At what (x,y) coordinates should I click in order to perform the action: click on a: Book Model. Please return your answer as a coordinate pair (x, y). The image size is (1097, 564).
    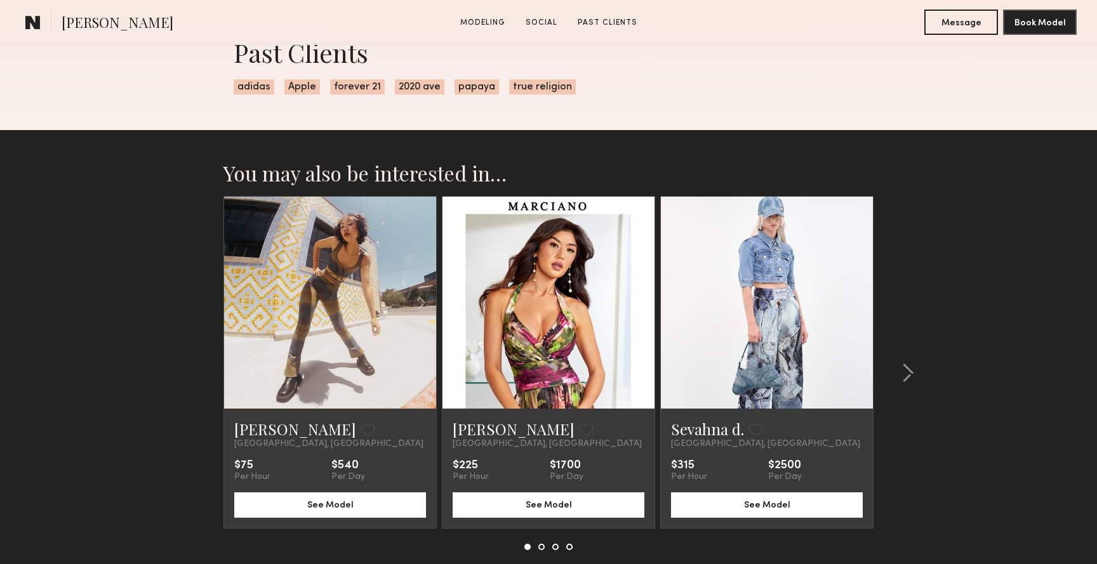
    Looking at the image, I should click on (1040, 22).